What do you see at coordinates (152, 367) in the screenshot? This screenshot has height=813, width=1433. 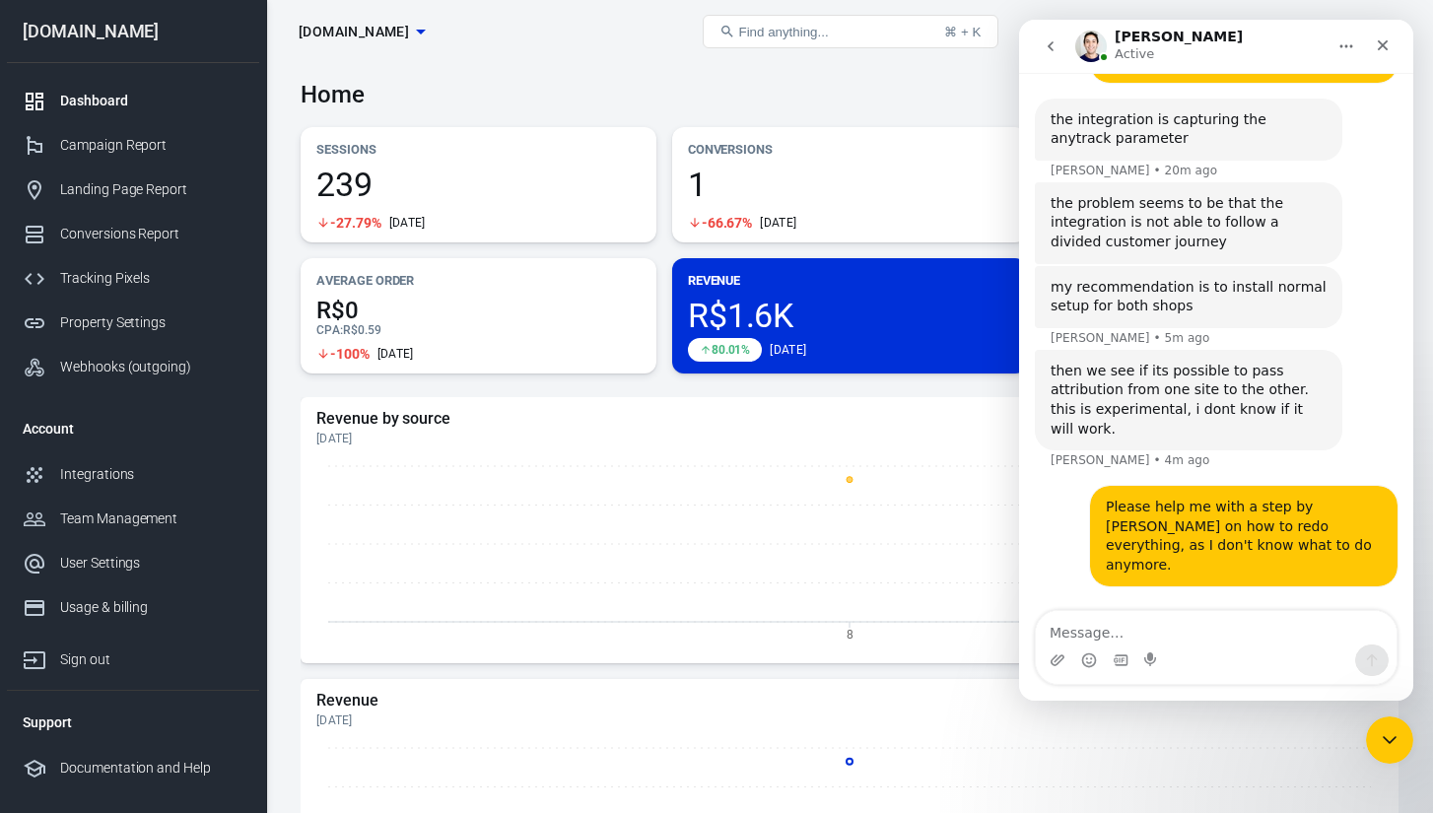 I see `div: Webhooks (outgoing)` at bounding box center [152, 367].